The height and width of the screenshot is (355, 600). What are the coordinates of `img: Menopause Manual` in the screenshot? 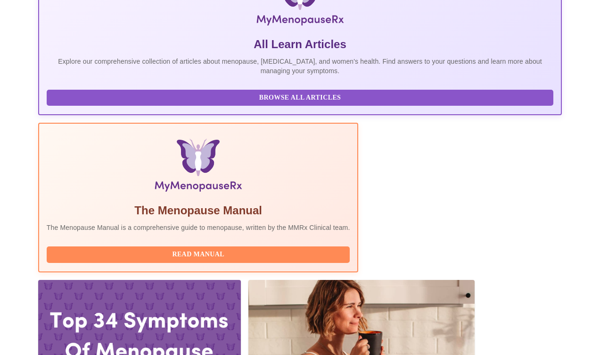 It's located at (198, 167).